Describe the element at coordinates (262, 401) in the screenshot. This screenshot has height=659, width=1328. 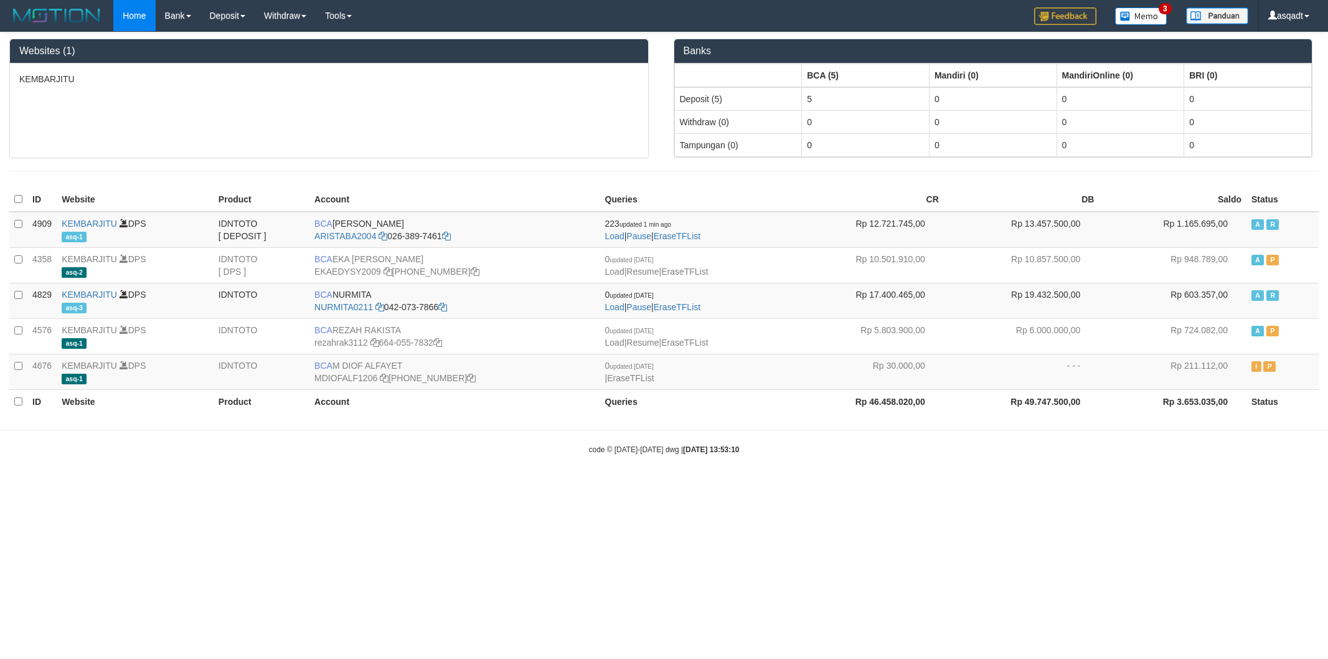
I see `th: Product` at that location.